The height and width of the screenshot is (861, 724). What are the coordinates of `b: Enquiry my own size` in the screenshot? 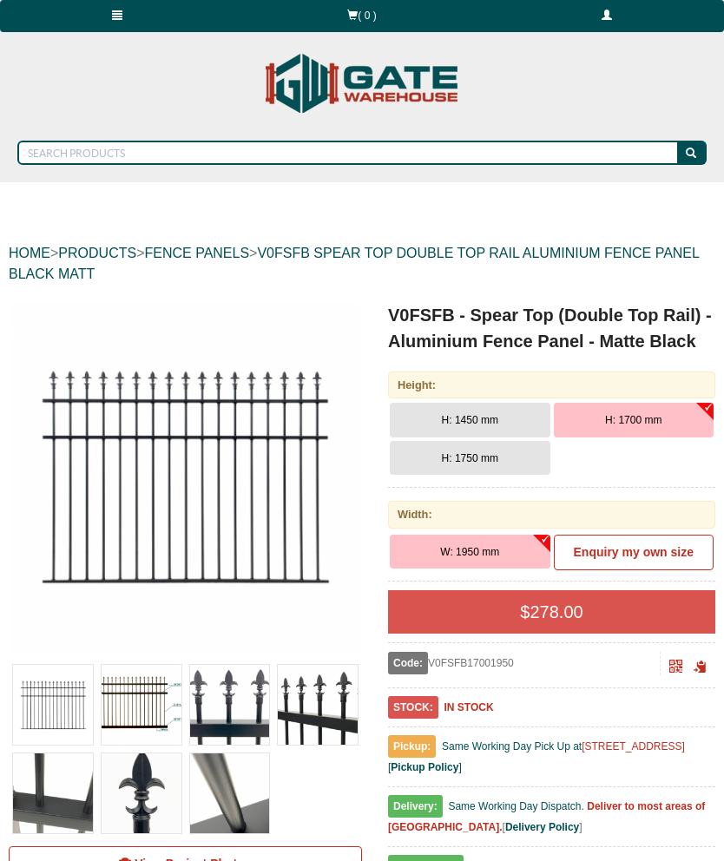 It's located at (634, 552).